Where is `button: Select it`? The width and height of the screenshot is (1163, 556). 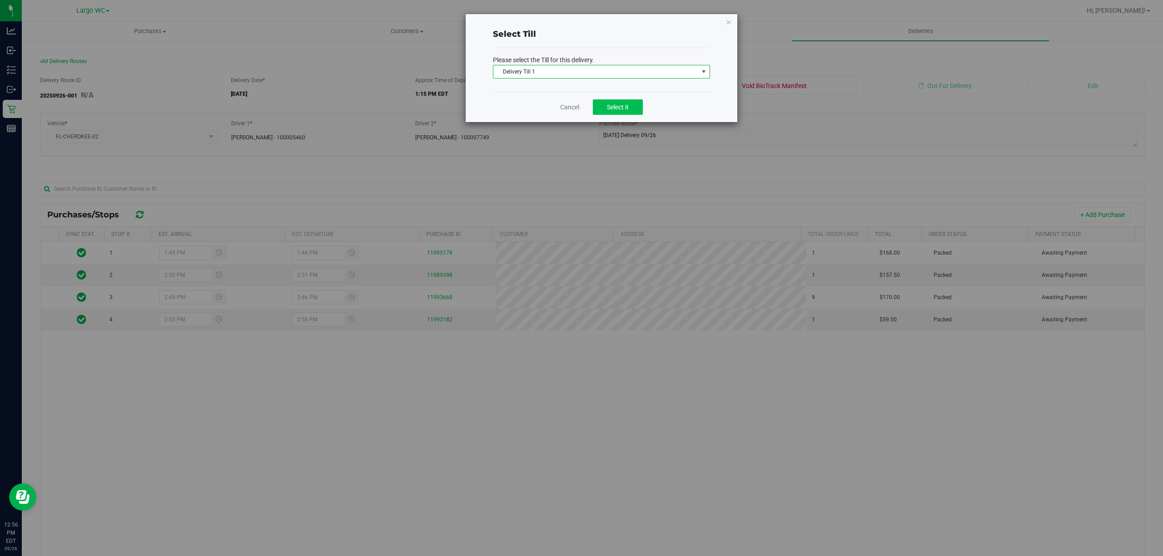
button: Select it is located at coordinates (618, 107).